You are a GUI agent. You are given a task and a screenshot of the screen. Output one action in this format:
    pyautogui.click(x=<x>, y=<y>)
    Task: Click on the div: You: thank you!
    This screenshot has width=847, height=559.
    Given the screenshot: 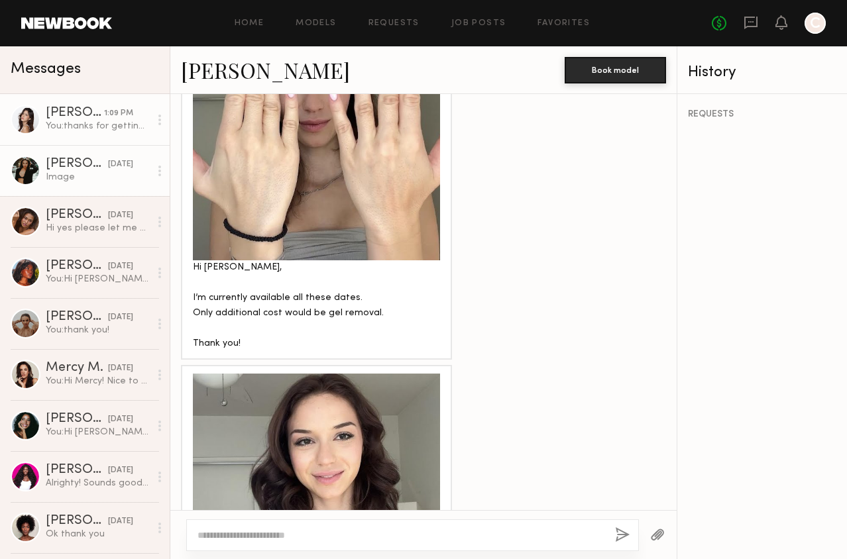 What is the action you would take?
    pyautogui.click(x=97, y=330)
    